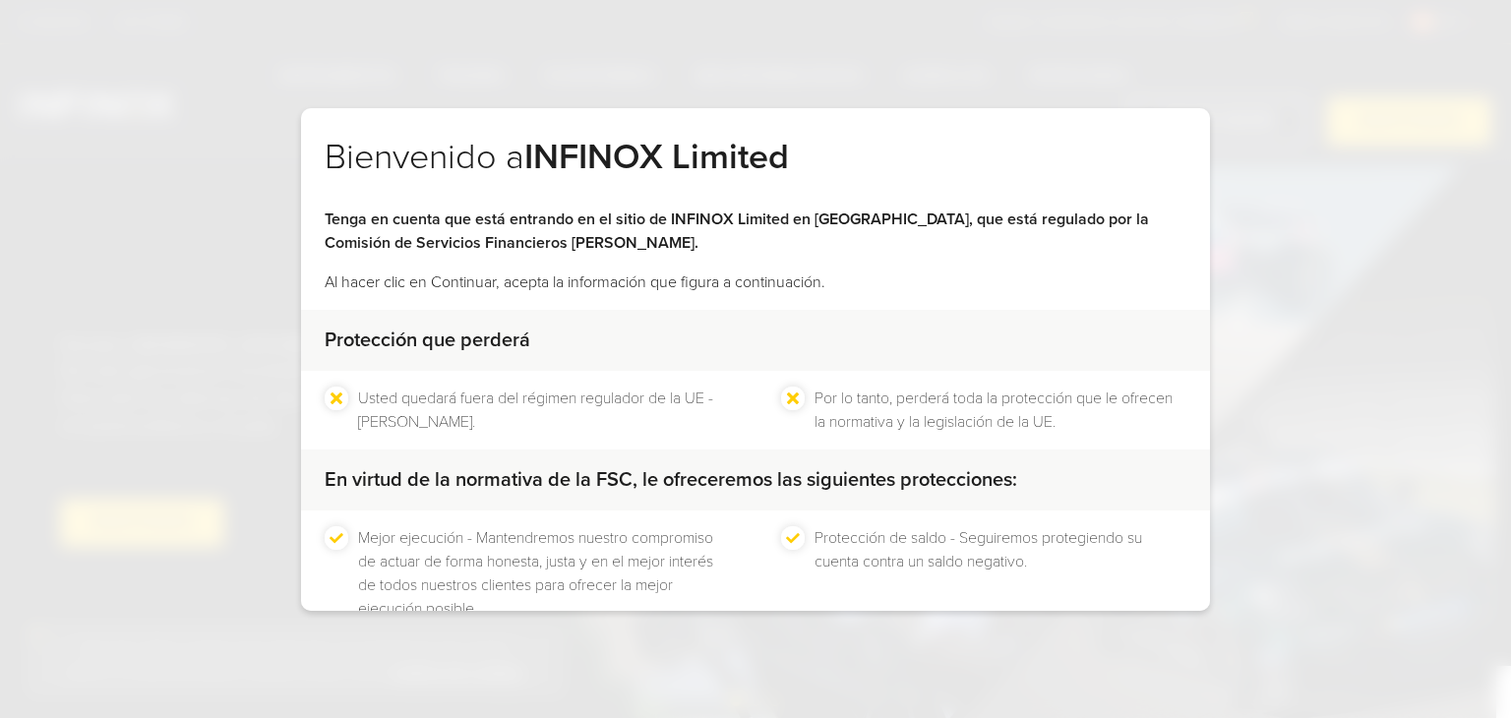  I want to click on strong: Protección que perderá, so click(427, 340).